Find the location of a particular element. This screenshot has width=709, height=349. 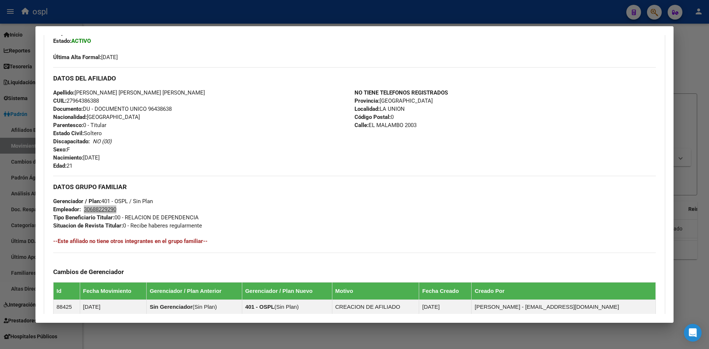

strong: Nacimiento: is located at coordinates (68, 158).